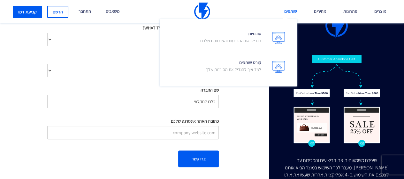  Describe the element at coordinates (229, 38) in the screenshot. I see `a: סוכנויותהגדילו את ההכנסות והשירותים שלכם` at that location.